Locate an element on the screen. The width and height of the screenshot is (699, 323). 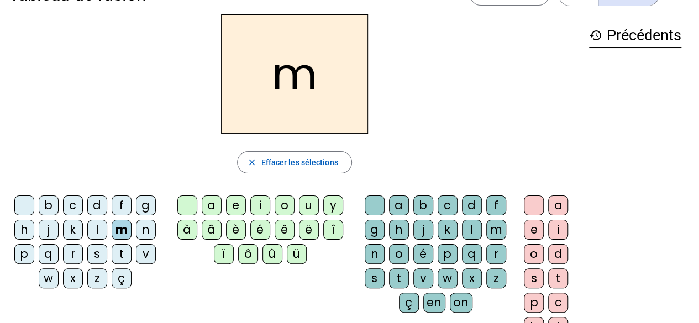
span: Effacer les sélections is located at coordinates (299, 162).